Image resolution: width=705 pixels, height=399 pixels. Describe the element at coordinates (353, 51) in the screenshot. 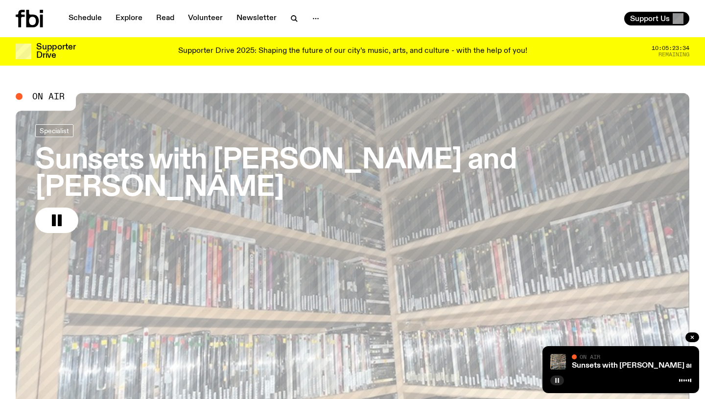

I see `p: Supporter Drive 2025: Shaping the future of our city’s music, arts, and culture - with the help o...` at that location.